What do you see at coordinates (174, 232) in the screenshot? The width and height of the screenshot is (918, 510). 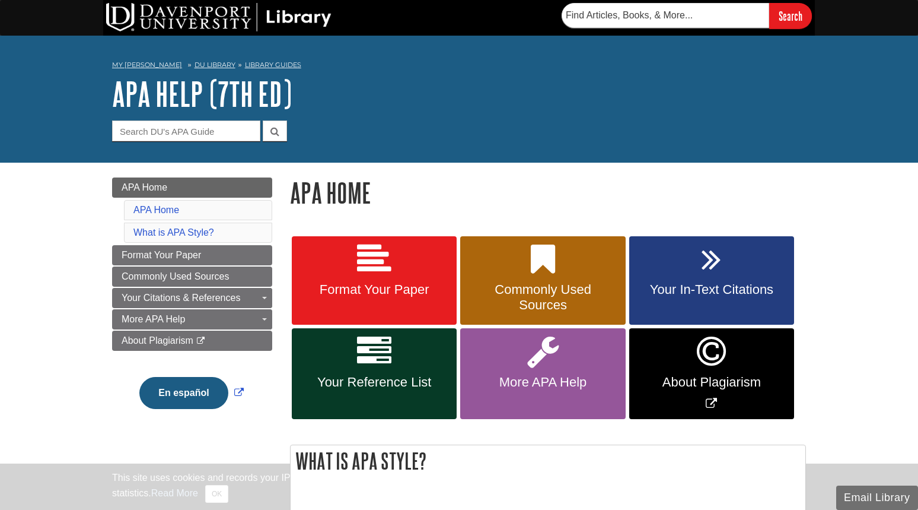 I see `a: What is APA Style?` at bounding box center [174, 232].